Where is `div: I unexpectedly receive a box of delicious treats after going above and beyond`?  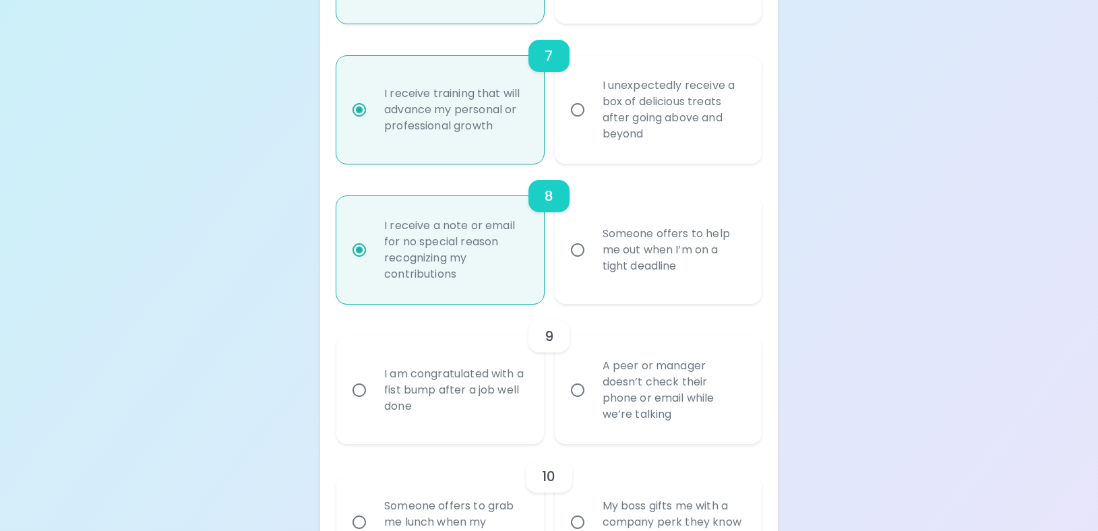
div: I unexpectedly receive a box of delicious treats after going above and beyond is located at coordinates (673, 110).